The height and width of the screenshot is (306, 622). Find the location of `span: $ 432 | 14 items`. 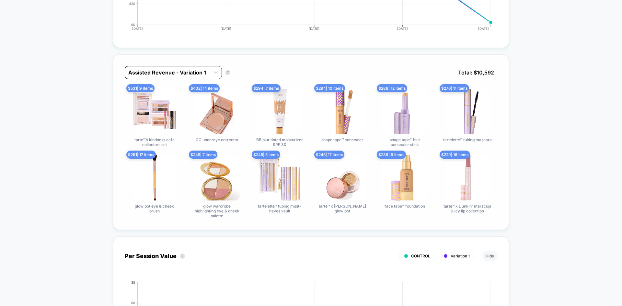

span: $ 432 | 14 items is located at coordinates (204, 88).